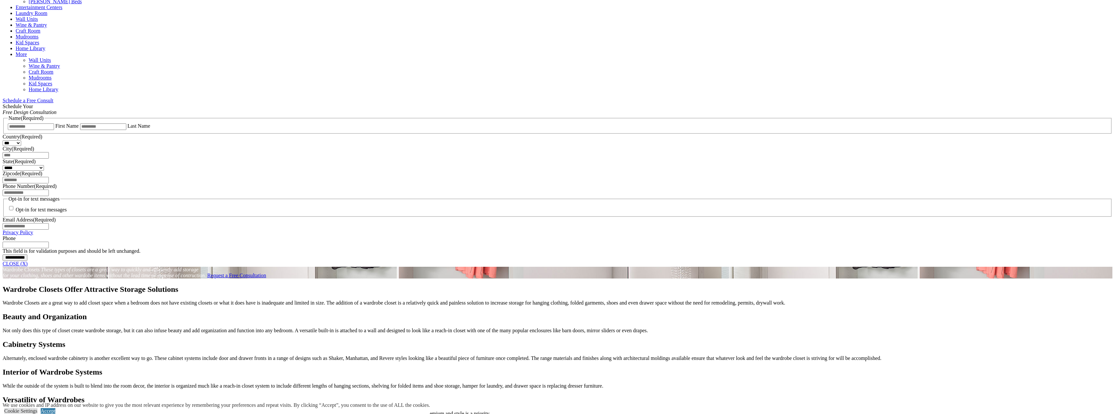 The height and width of the screenshot is (414, 1115). What do you see at coordinates (557, 316) in the screenshot?
I see `h2: Beauty and Organization` at bounding box center [557, 316].